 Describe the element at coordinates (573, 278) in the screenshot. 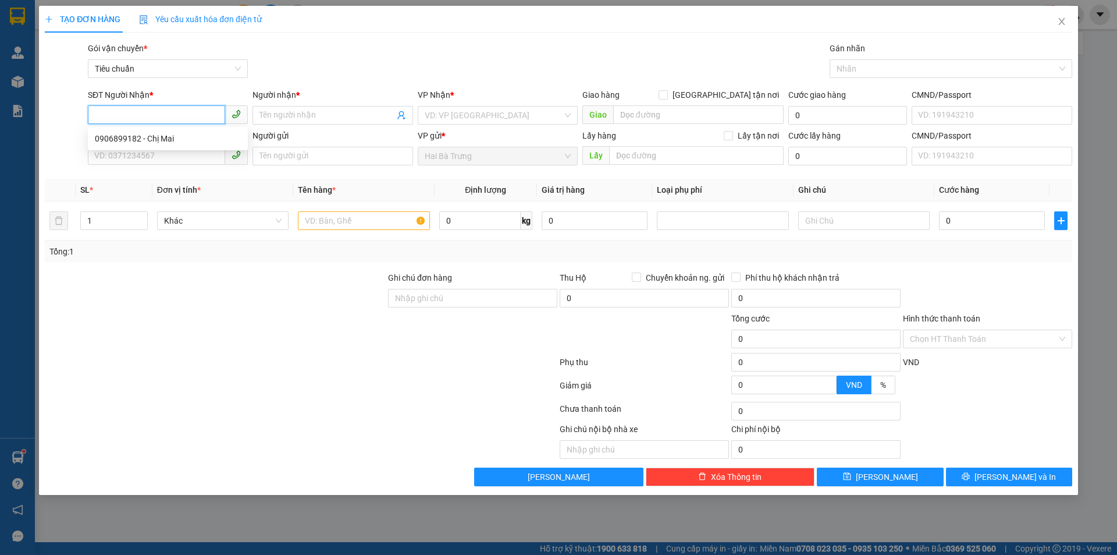

I see `span: Thu Hộ` at that location.